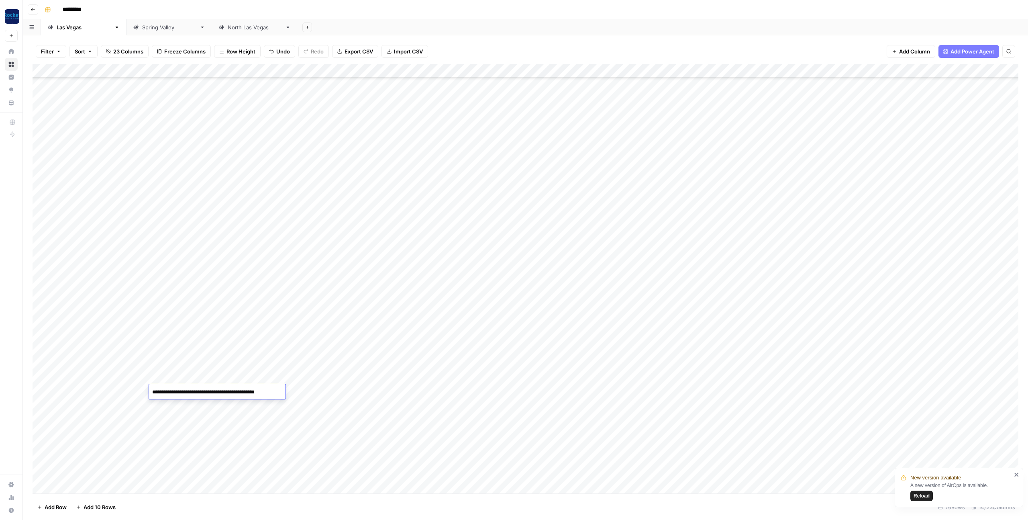 This screenshot has width=1028, height=520. What do you see at coordinates (11, 484) in the screenshot?
I see `a: Settings` at bounding box center [11, 484].